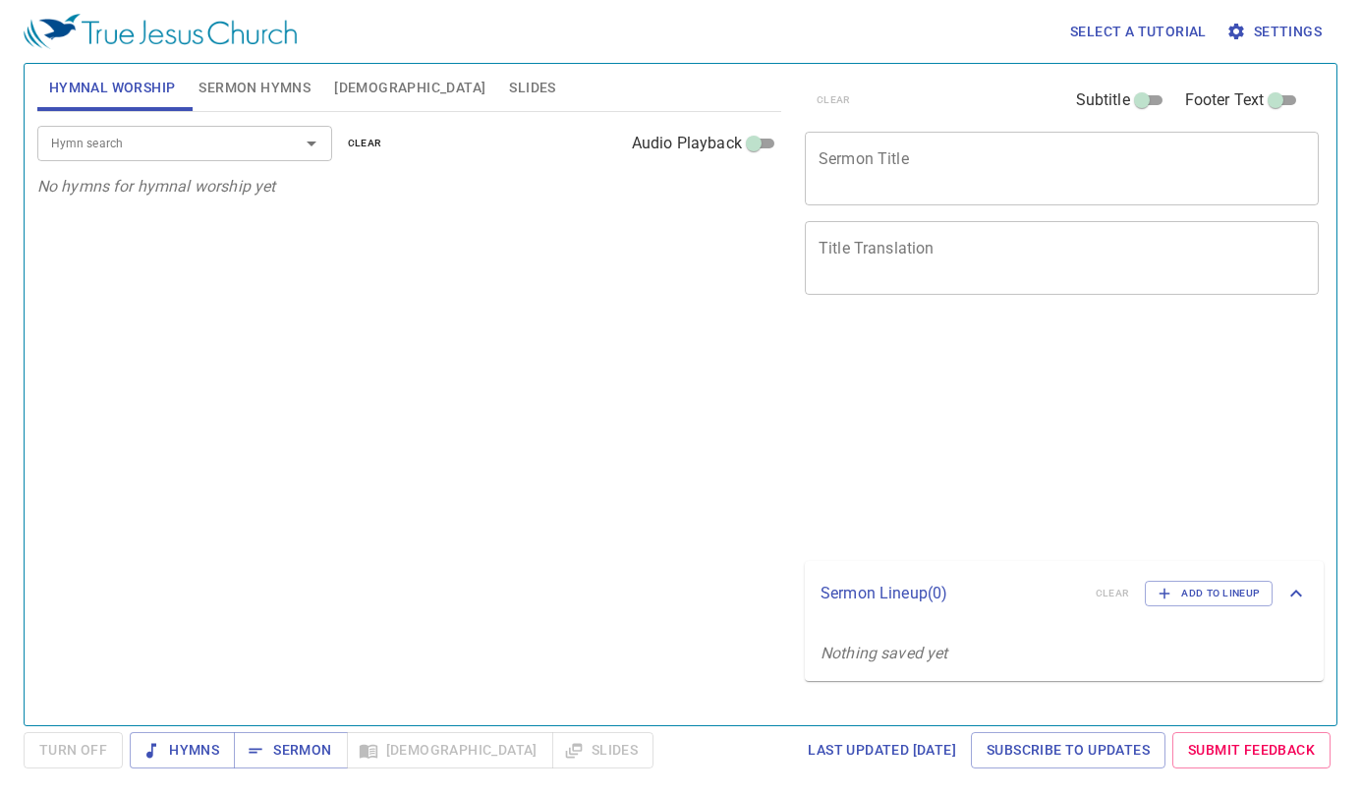 The width and height of the screenshot is (1361, 795). Describe the element at coordinates (1224, 100) in the screenshot. I see `span: Footer Text` at that location.